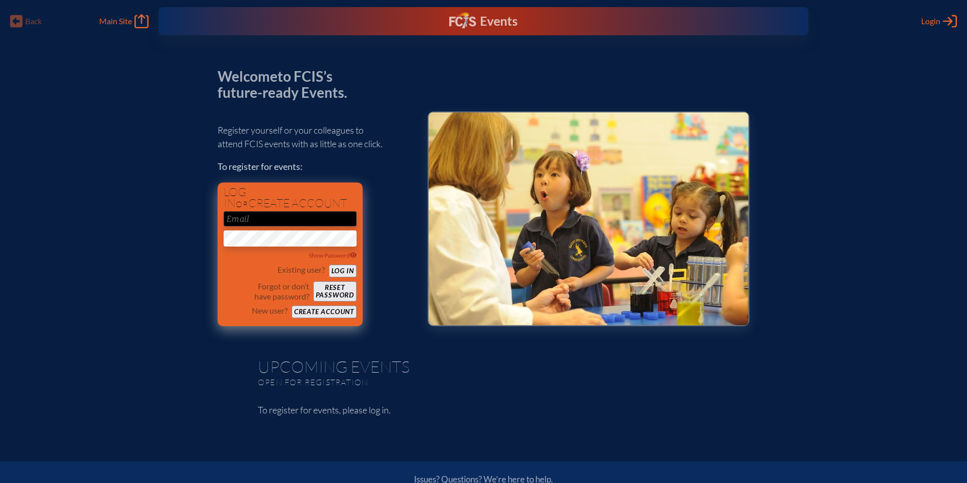 This screenshot has width=967, height=483. Describe the element at coordinates (335, 291) in the screenshot. I see `button: Resetpassword` at that location.